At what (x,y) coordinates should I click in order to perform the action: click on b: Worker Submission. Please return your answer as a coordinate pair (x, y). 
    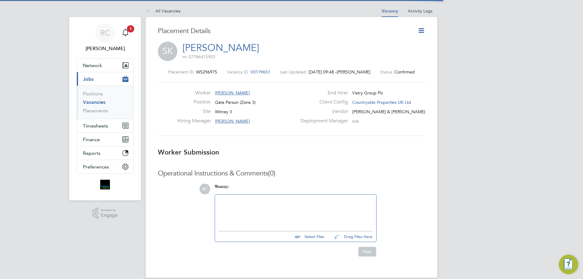
    Looking at the image, I should click on (189, 152).